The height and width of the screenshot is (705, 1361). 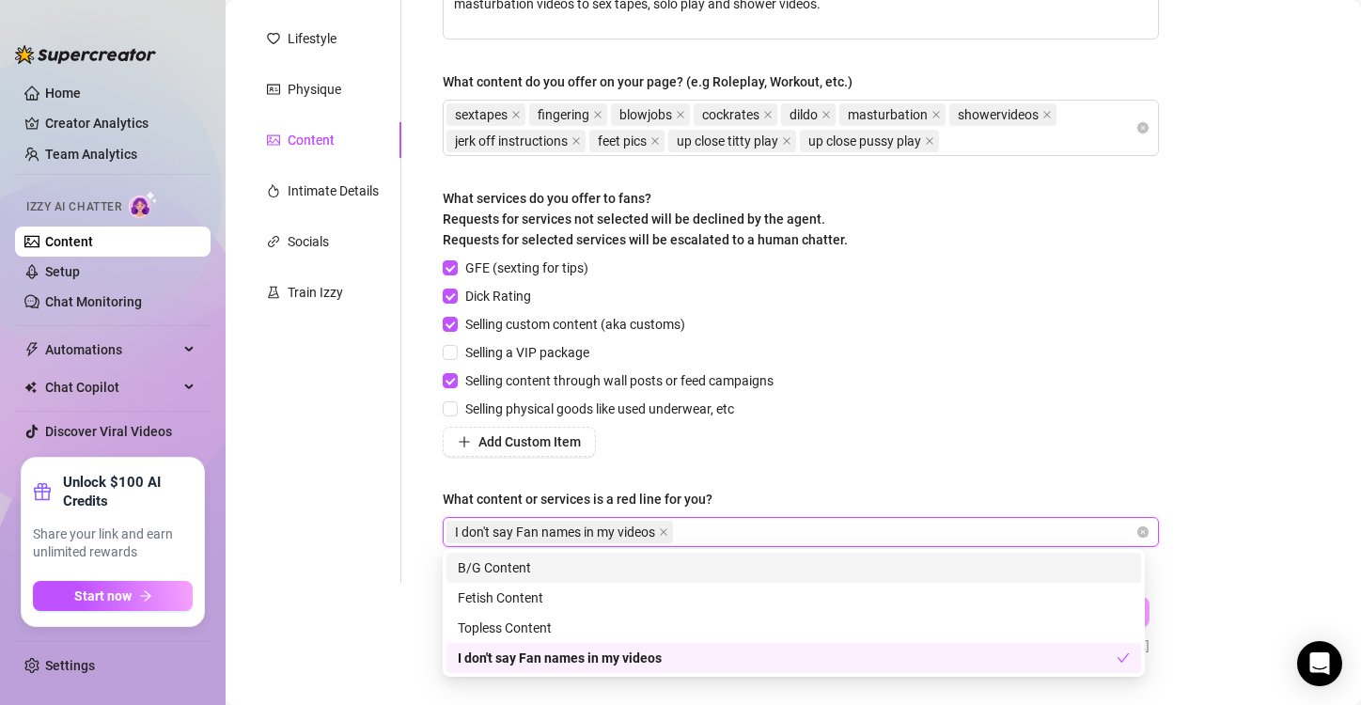 I want to click on div: Content, so click(x=311, y=140).